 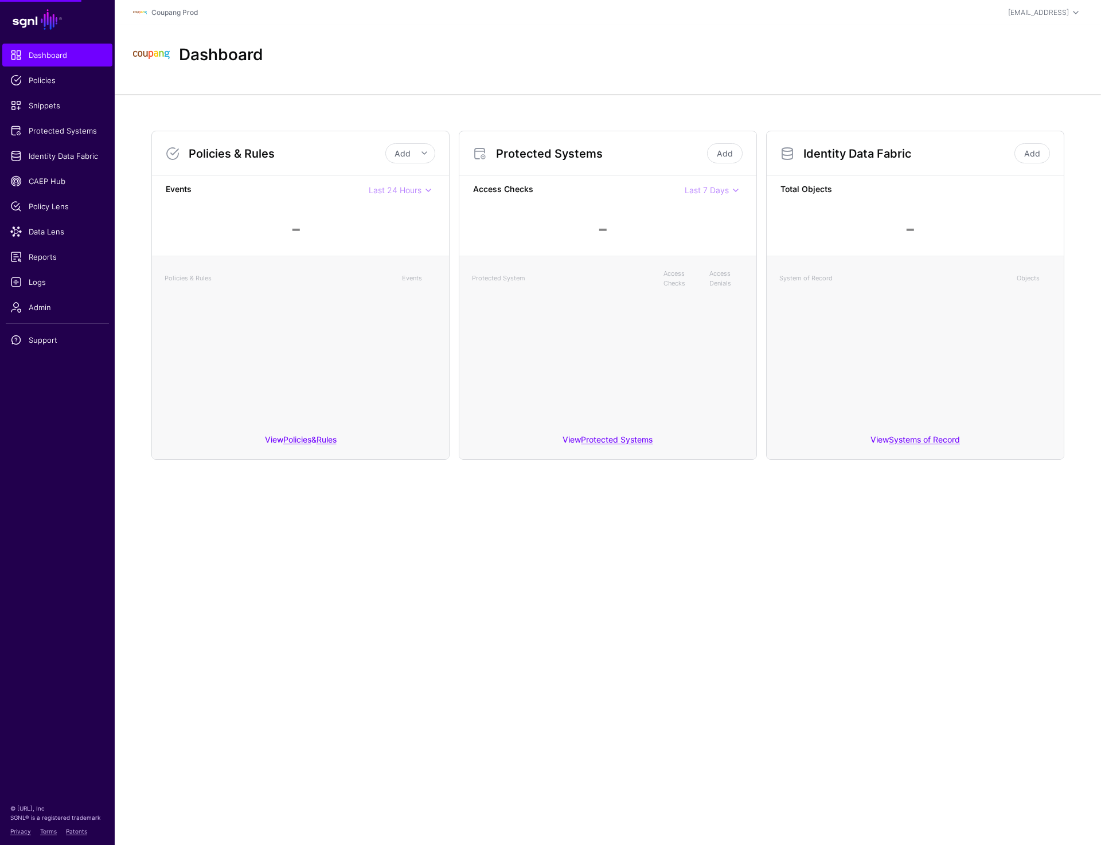 What do you see at coordinates (21, 831) in the screenshot?
I see `a: Privacy` at bounding box center [21, 831].